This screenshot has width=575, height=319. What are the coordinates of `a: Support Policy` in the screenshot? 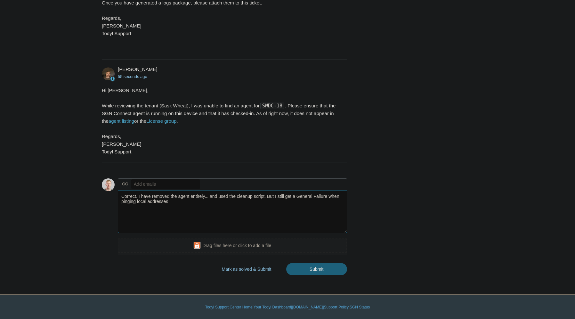 It's located at (336, 308).